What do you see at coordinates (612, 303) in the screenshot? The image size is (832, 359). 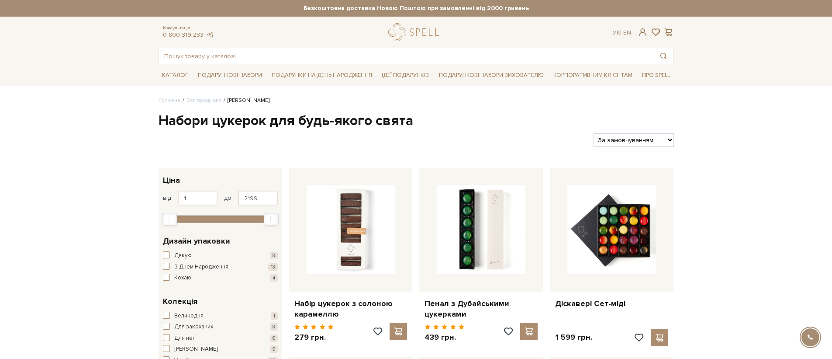 I see `a: Діскавері Сет-міді` at bounding box center [612, 303].